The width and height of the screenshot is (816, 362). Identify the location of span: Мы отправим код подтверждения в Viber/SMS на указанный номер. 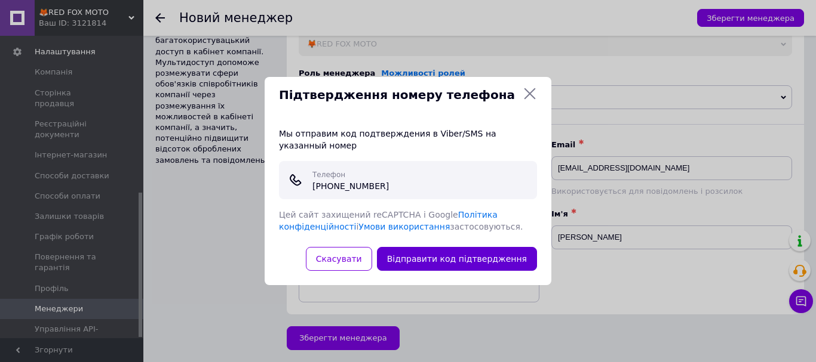
(388, 140).